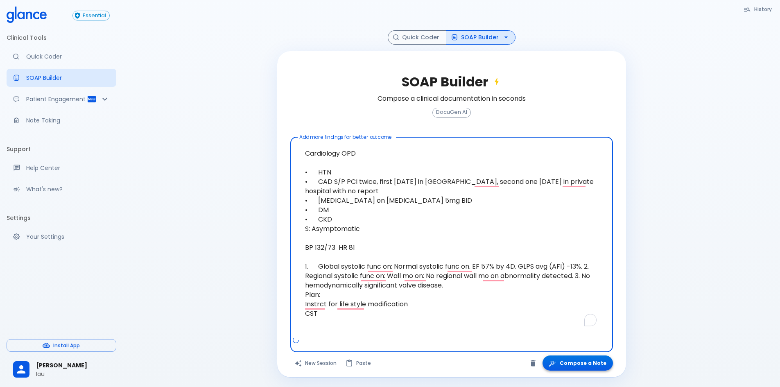  I want to click on button: SOAP Builder, so click(481, 37).